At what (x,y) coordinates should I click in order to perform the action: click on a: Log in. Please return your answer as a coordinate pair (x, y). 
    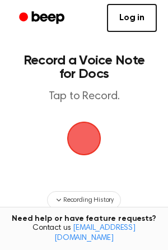
    Looking at the image, I should click on (132, 18).